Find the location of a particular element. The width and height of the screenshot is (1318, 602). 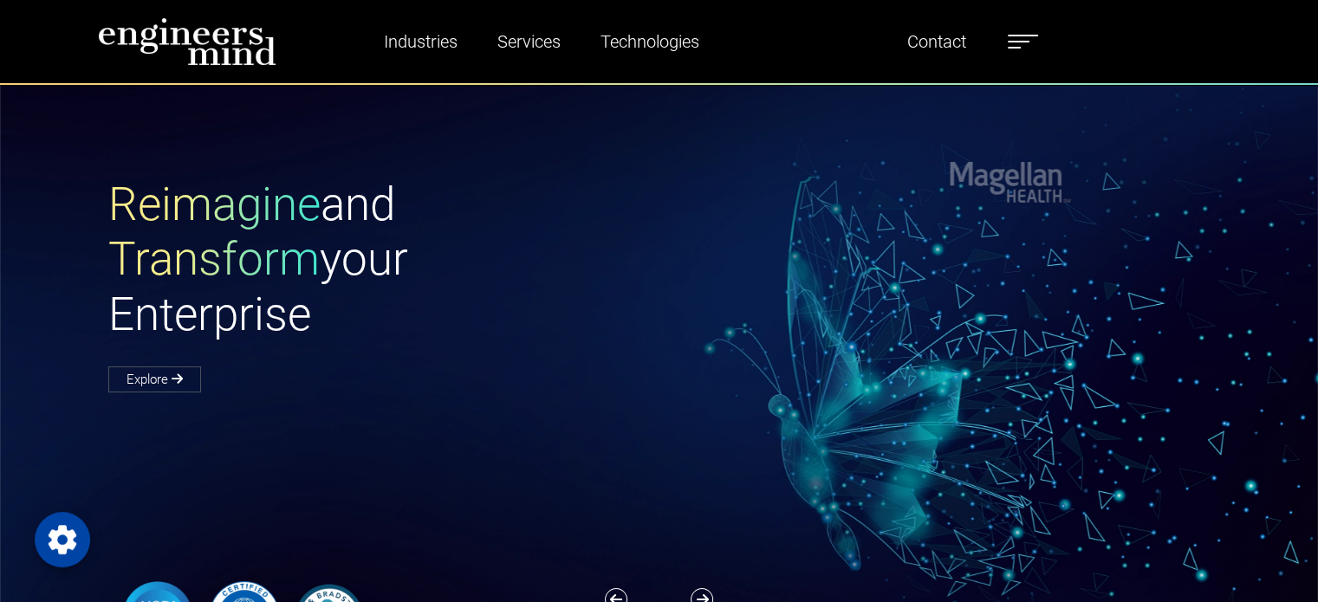

span: Reimagine is located at coordinates (214, 205).